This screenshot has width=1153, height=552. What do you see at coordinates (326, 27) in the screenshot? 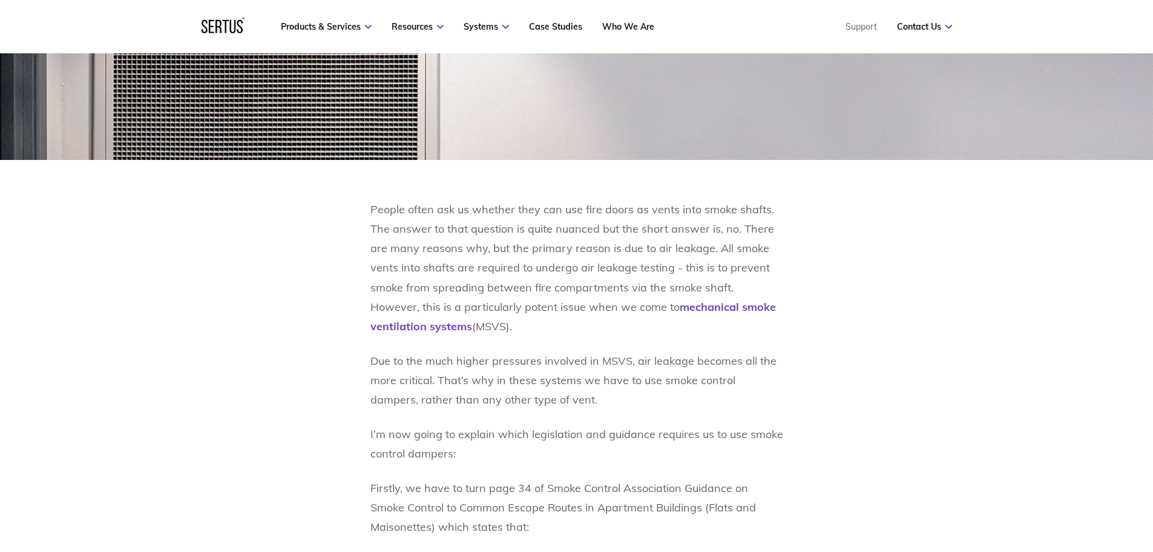
I see `a: Products & Services` at bounding box center [326, 27].